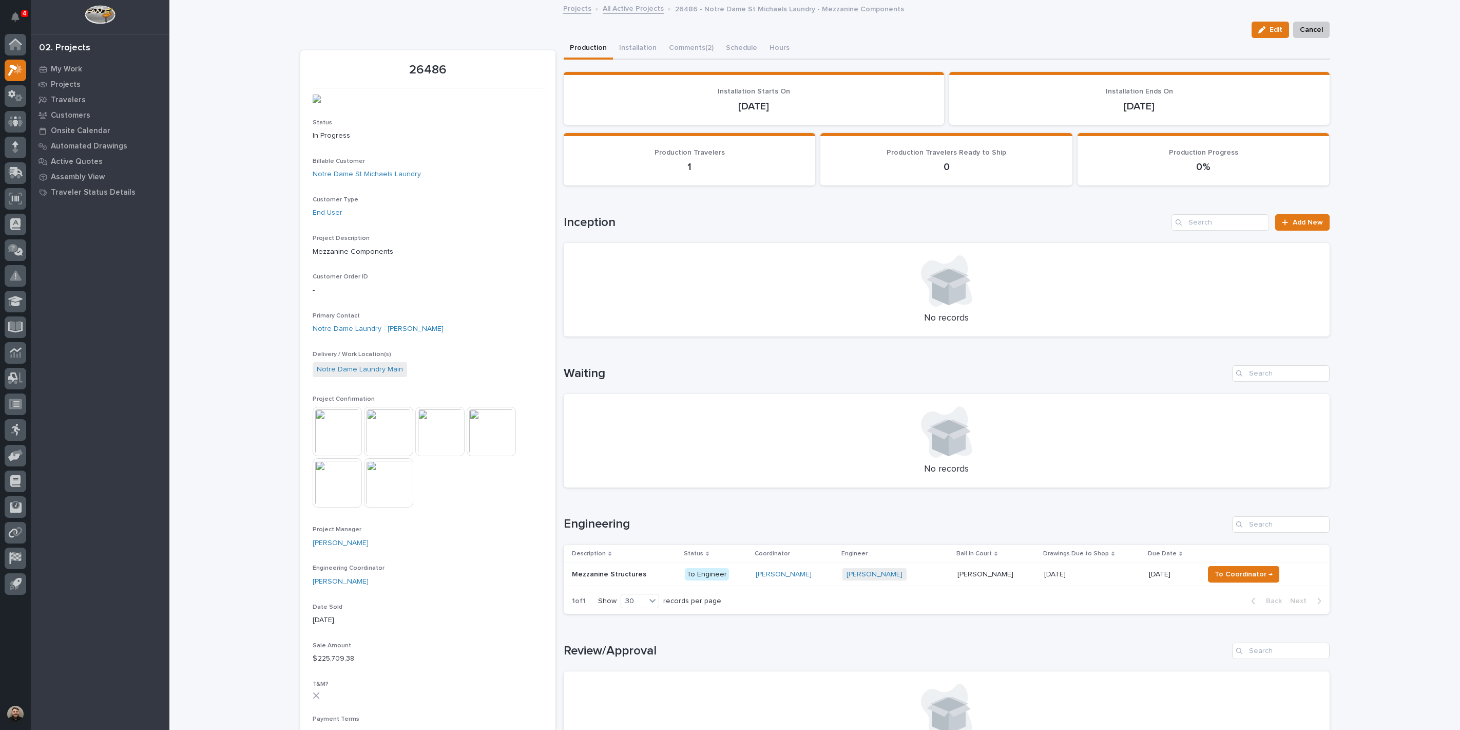 Image resolution: width=1460 pixels, height=730 pixels. I want to click on p: Onsite Calendar, so click(81, 131).